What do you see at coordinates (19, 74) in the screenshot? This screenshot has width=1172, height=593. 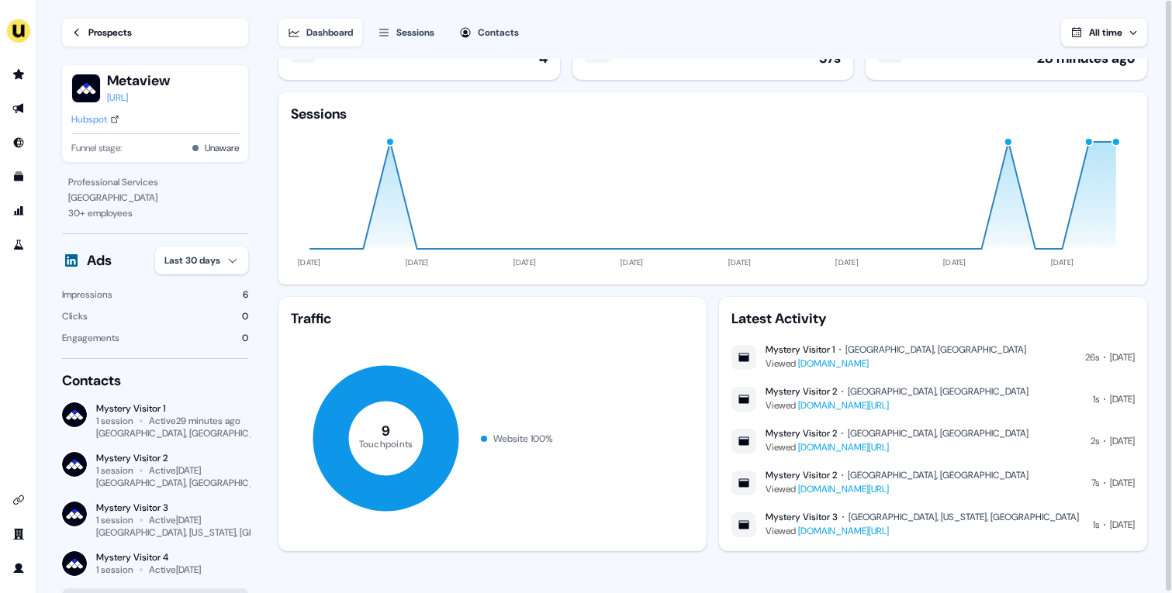 I see `a: Go to prospects` at bounding box center [19, 74].